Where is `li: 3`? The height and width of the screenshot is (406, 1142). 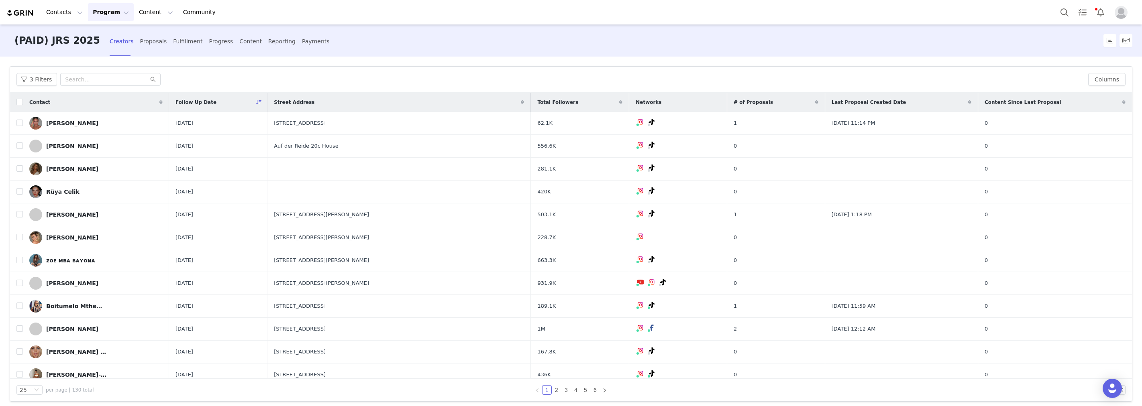 li: 3 is located at coordinates (566, 390).